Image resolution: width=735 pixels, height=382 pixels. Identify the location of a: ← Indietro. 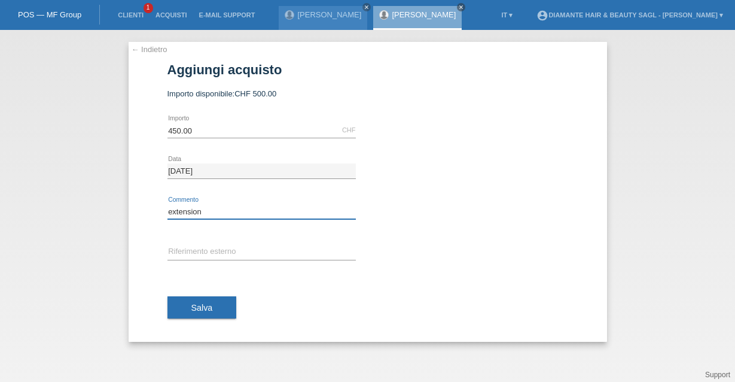
(150, 49).